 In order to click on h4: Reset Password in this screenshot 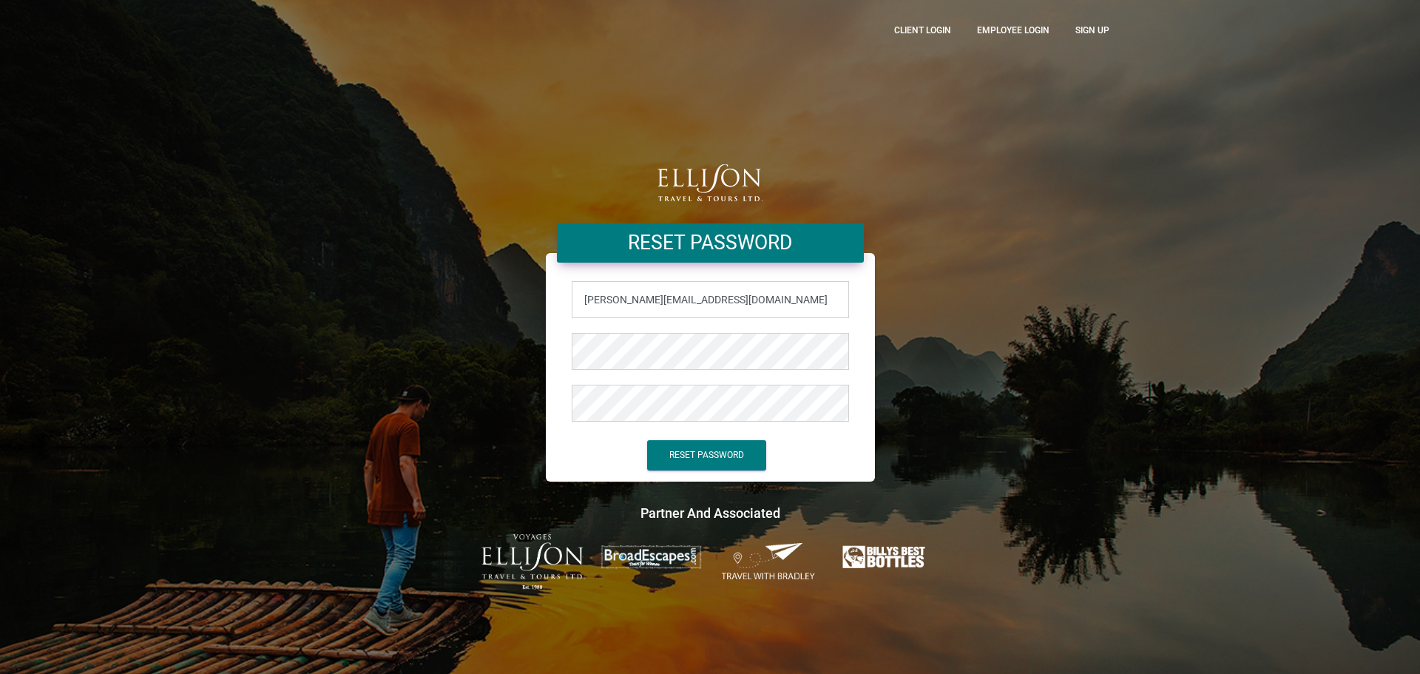, I will do `click(710, 243)`.